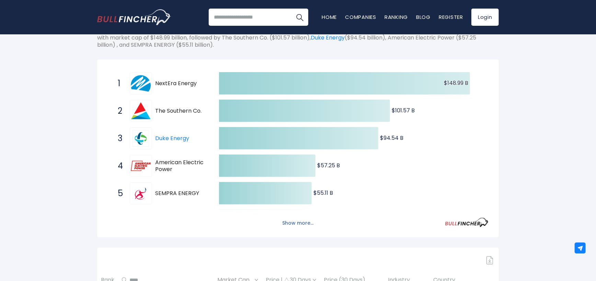 The height and width of the screenshot is (281, 596). What do you see at coordinates (298, 223) in the screenshot?
I see `button: Show more...` at bounding box center [298, 223].